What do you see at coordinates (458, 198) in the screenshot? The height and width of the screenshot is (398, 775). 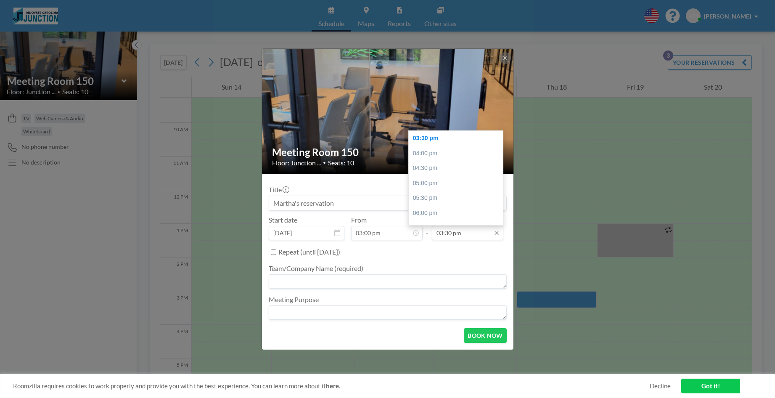 I see `div: 05:30 pm` at bounding box center [458, 198].